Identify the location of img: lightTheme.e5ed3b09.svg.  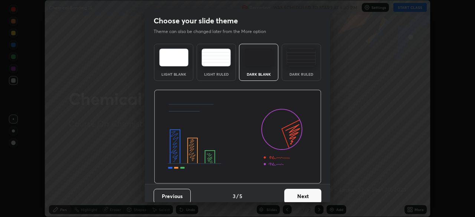
(174, 58).